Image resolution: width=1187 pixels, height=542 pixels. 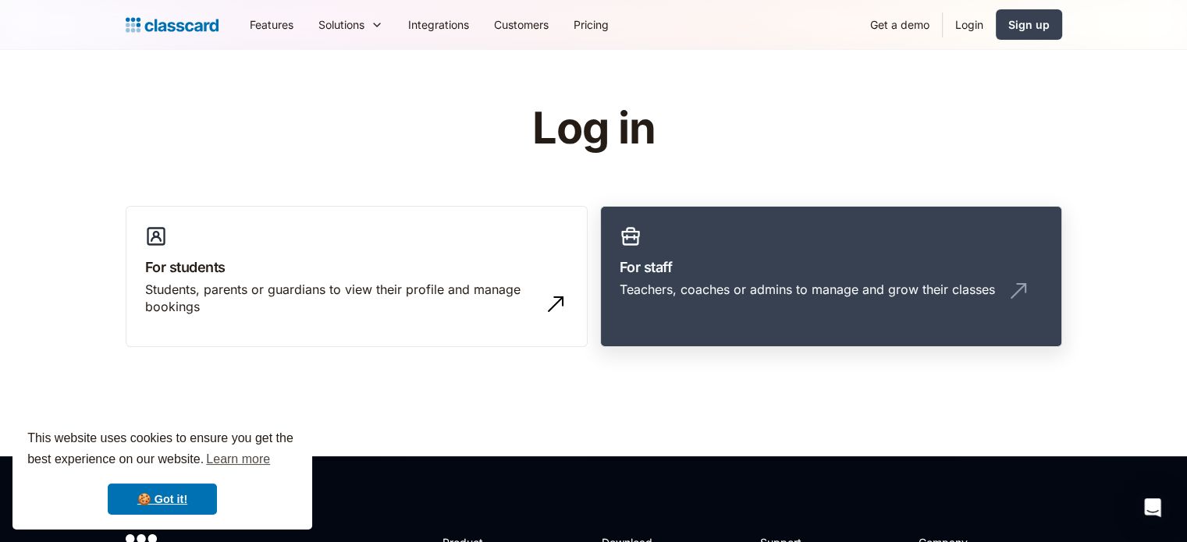 I want to click on a: For staffTeachers, coaches or admins to manage and grow their classes, so click(x=831, y=277).